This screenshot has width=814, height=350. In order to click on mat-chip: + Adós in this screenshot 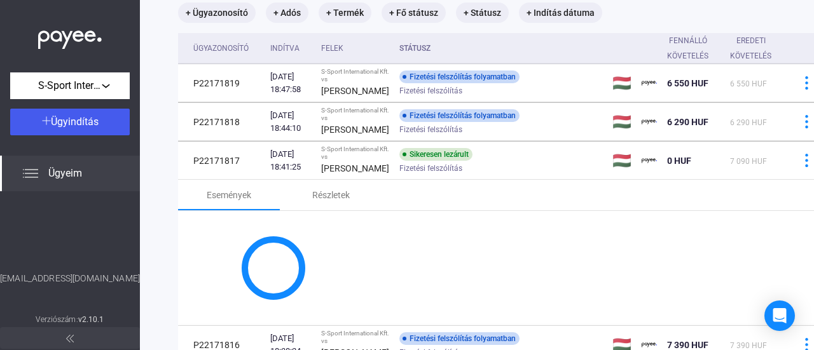, I will do `click(287, 13)`.